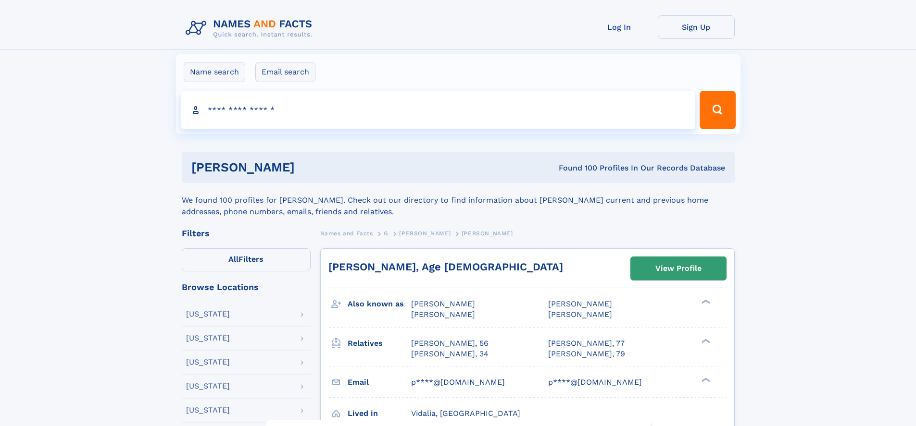 This screenshot has height=426, width=916. What do you see at coordinates (379, 414) in the screenshot?
I see `h3: Lived in` at bounding box center [379, 414].